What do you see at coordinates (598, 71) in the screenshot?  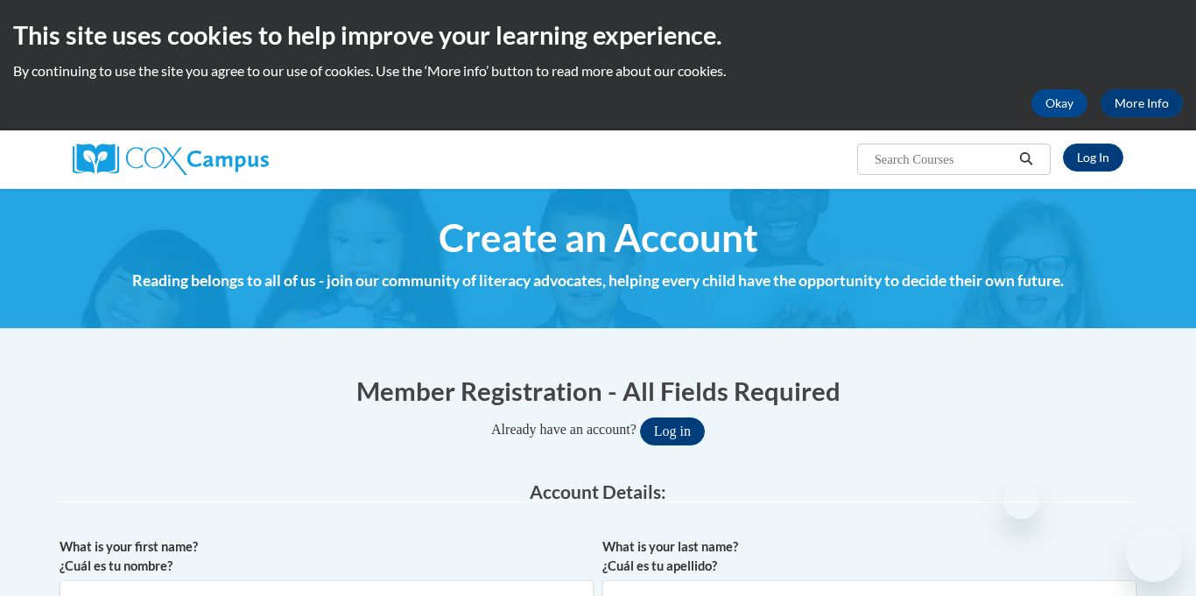 I see `p: By continuing to use the site you agree to our use of cookies. Use the ‘More info’ button to read...` at bounding box center [598, 71].